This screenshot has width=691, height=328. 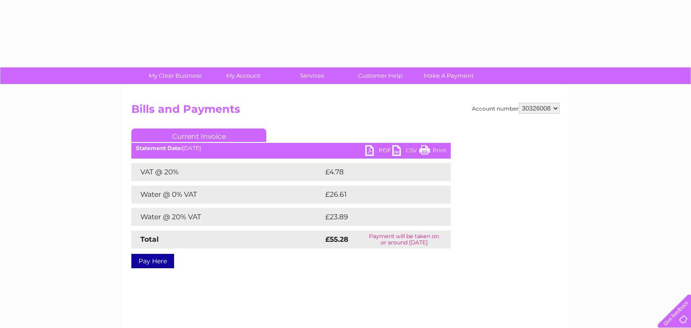 What do you see at coordinates (449, 76) in the screenshot?
I see `a: Make A Payment` at bounding box center [449, 76].